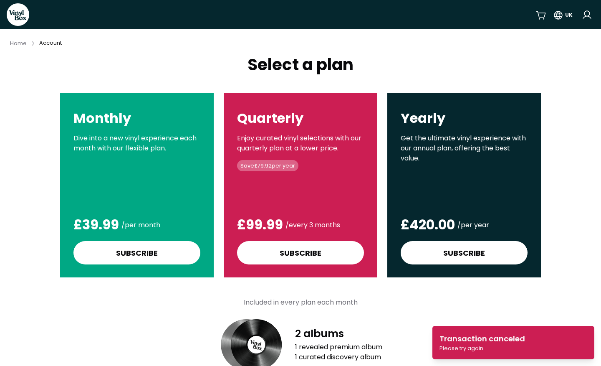  I want to click on div: 1 revealed premium album 1 curated discovery album, so click(339, 352).